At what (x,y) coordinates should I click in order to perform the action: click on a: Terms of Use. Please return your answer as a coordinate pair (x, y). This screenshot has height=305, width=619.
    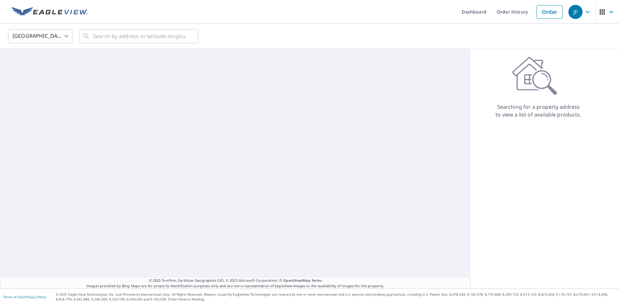
    Looking at the image, I should click on (13, 297).